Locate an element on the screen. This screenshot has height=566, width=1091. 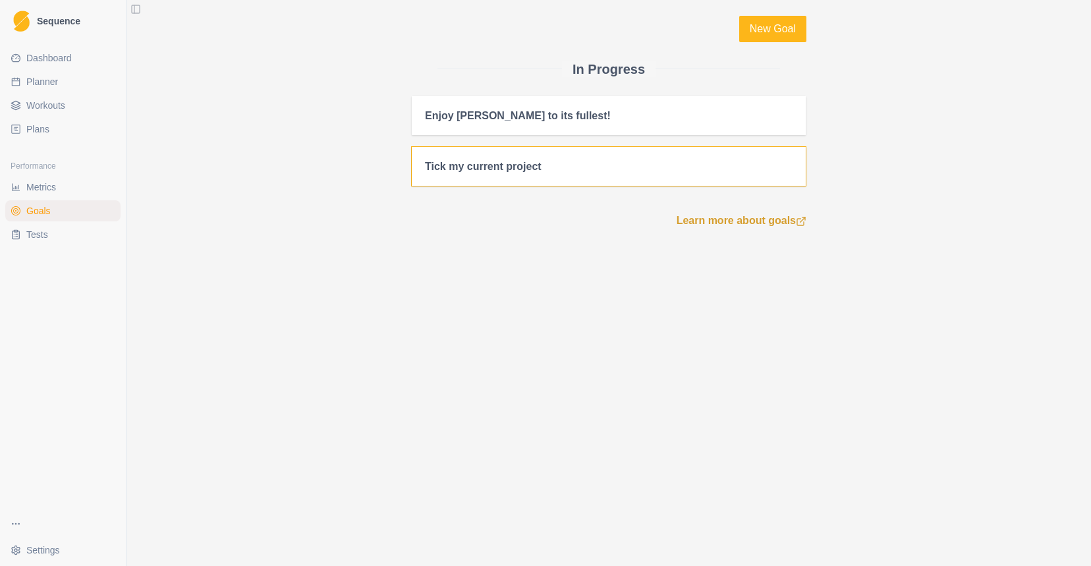
h2: In Progress is located at coordinates (609, 69).